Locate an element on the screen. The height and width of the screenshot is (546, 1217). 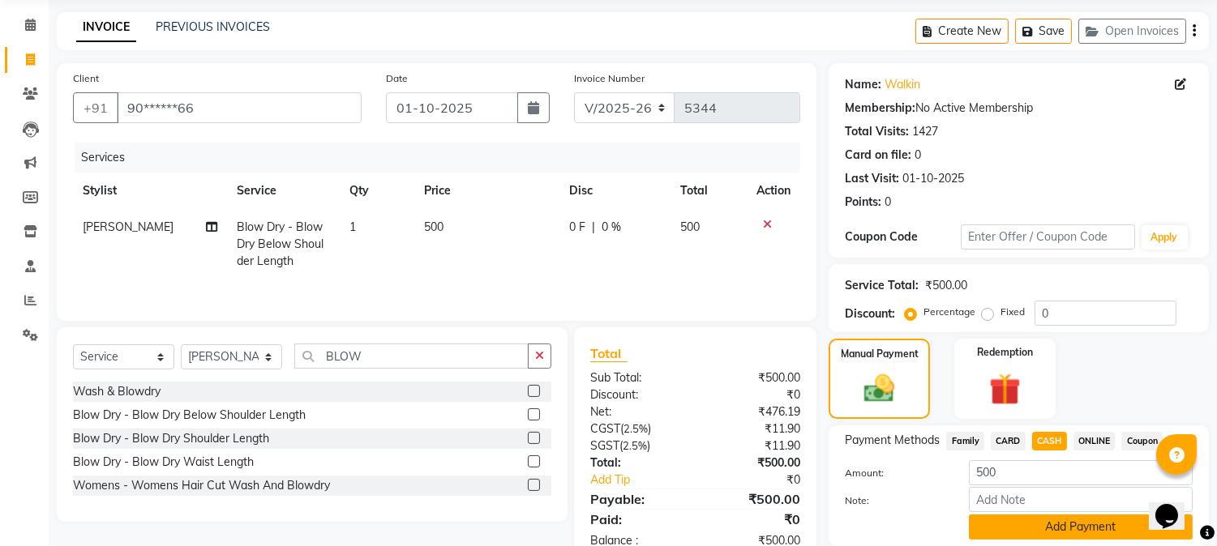
img: _gift.svg is located at coordinates (1004, 389).